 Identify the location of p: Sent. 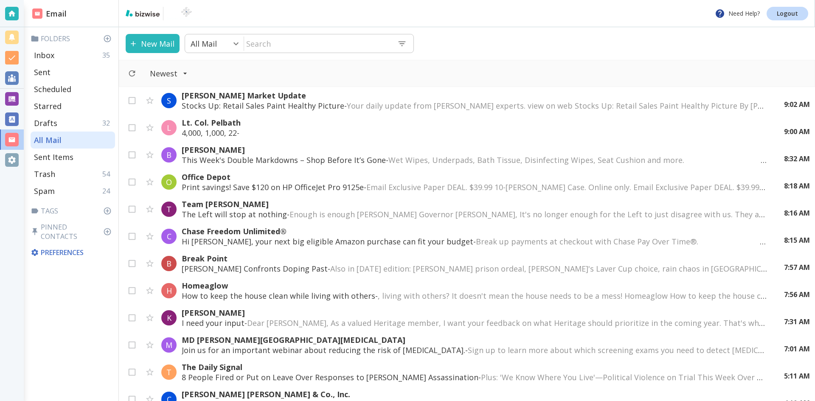
(42, 72).